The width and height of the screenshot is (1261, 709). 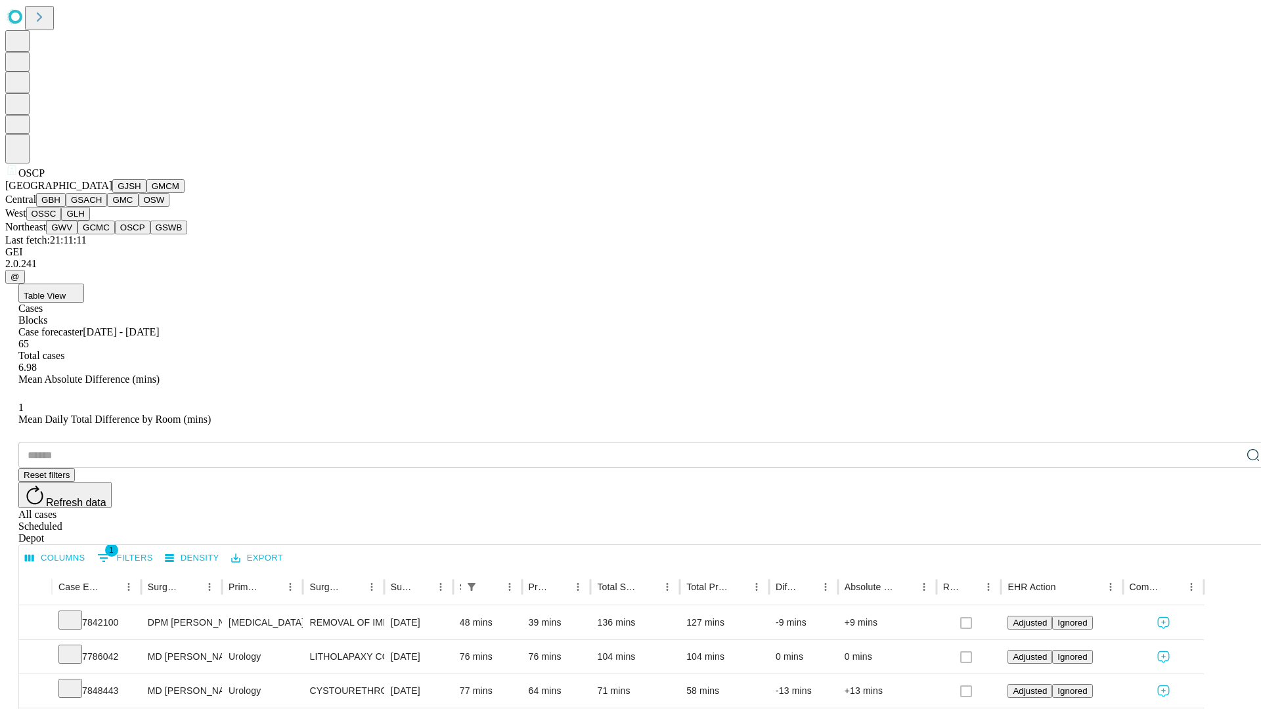 What do you see at coordinates (47, 475) in the screenshot?
I see `span: Reset filters` at bounding box center [47, 475].